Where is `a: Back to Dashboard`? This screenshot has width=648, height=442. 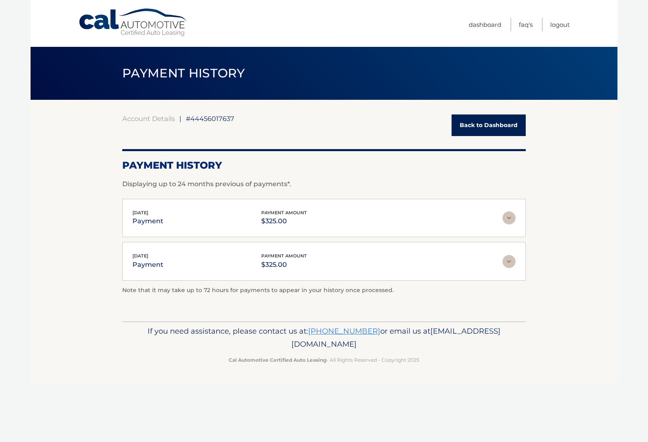
a: Back to Dashboard is located at coordinates (489, 125).